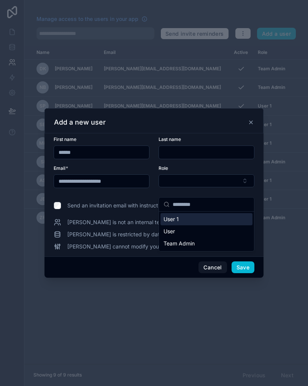 Image resolution: width=308 pixels, height=386 pixels. I want to click on span: Role, so click(163, 168).